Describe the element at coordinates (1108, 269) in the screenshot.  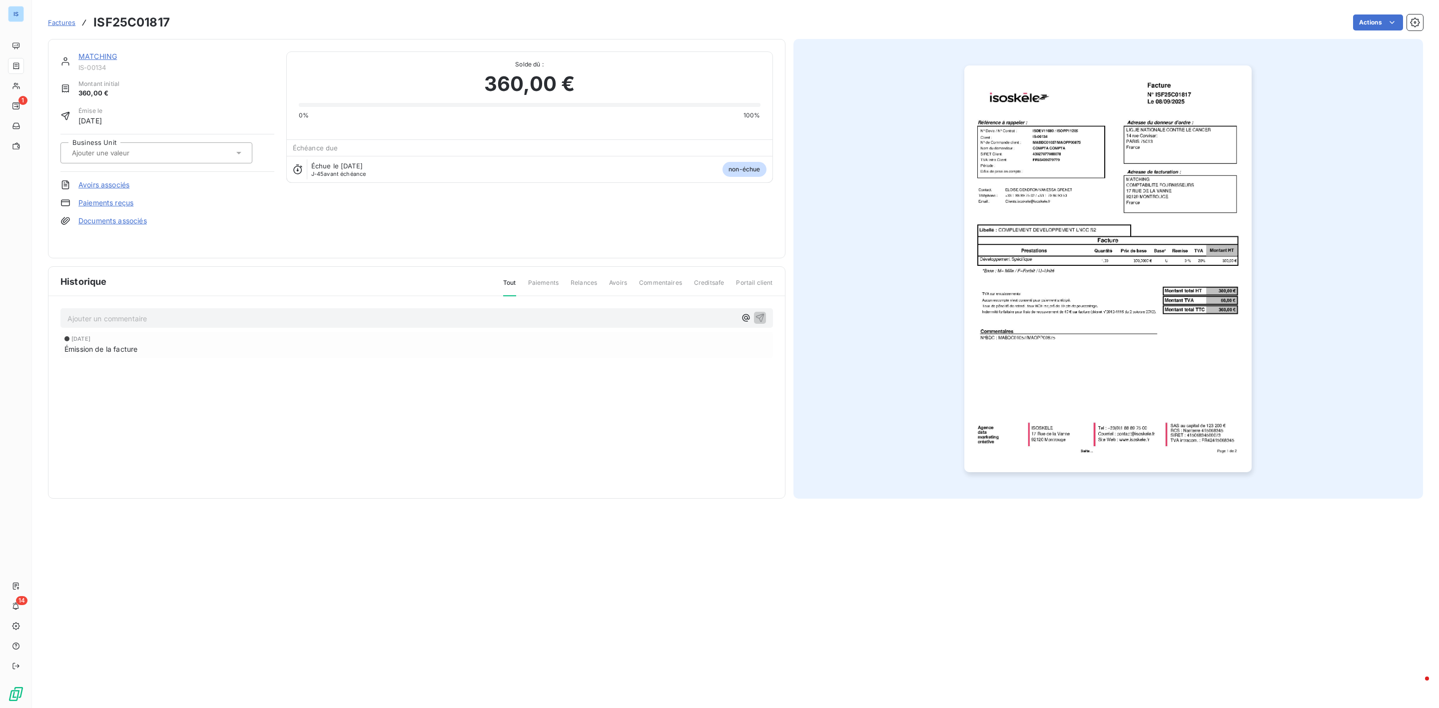
I see `img: invoice_thumbnail` at that location.